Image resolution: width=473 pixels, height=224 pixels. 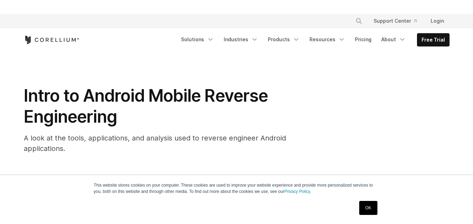 What do you see at coordinates (241, 40) in the screenshot?
I see `a: Industries` at bounding box center [241, 40].